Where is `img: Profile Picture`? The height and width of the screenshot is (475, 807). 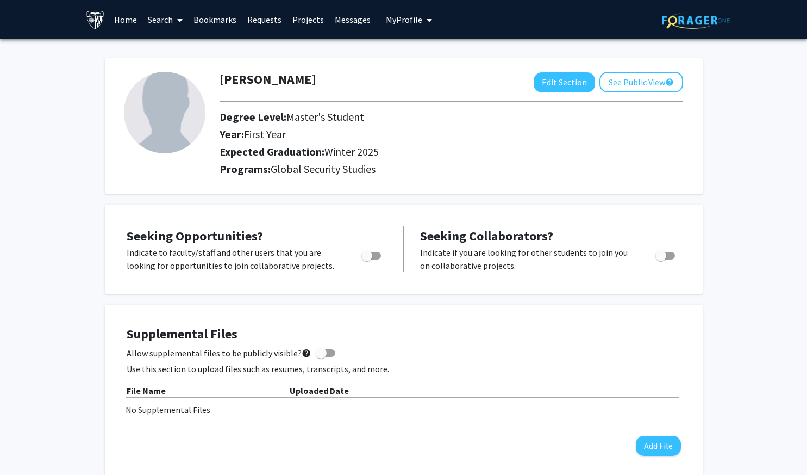 img: Profile Picture is located at coordinates (165, 113).